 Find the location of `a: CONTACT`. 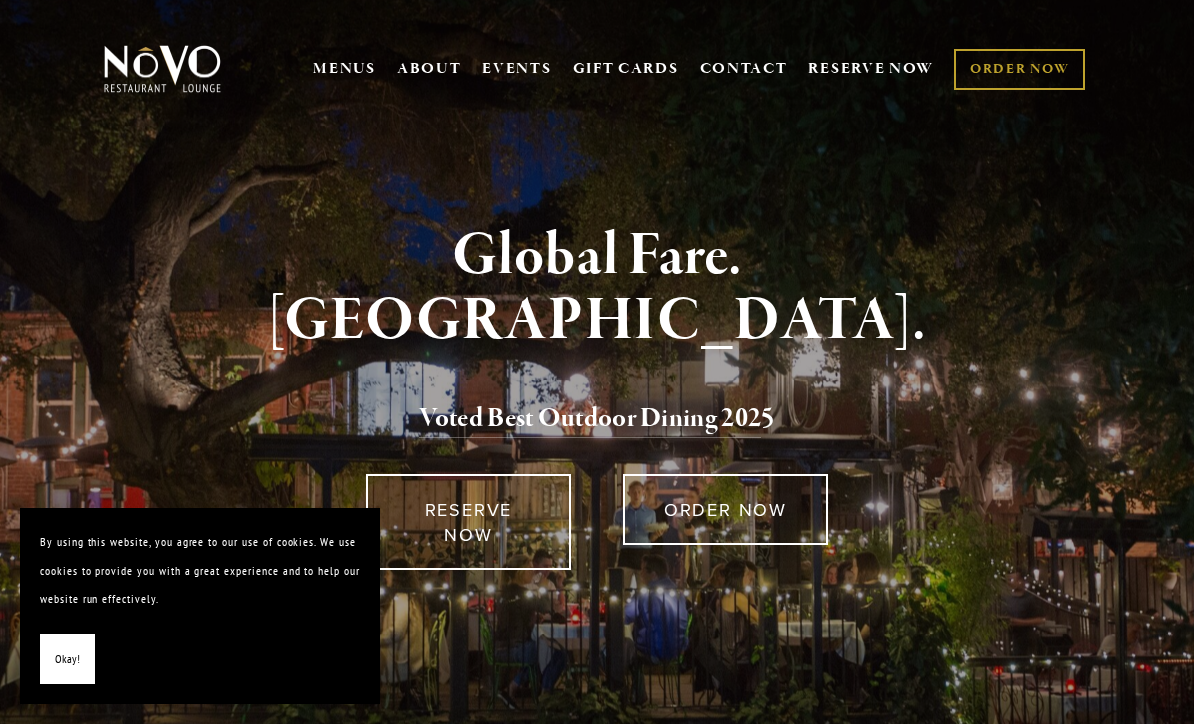

a: CONTACT is located at coordinates (744, 69).